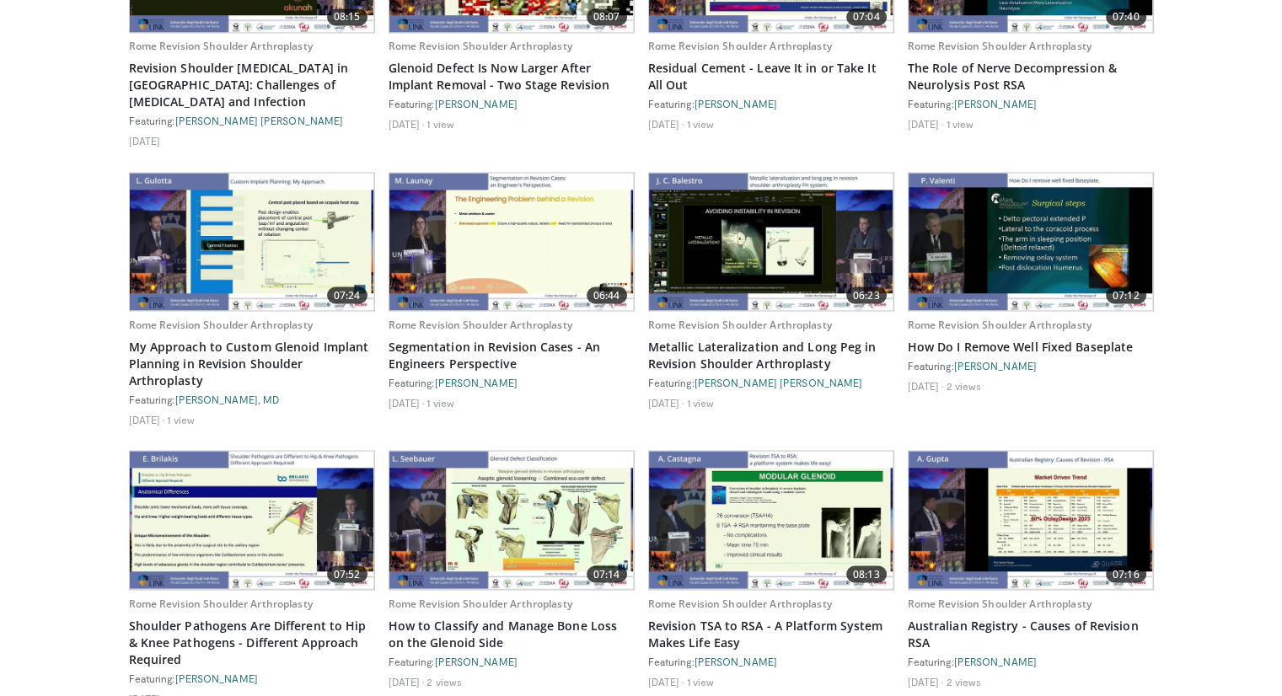  What do you see at coordinates (771, 241) in the screenshot?
I see `a: 06:23` at bounding box center [771, 241].